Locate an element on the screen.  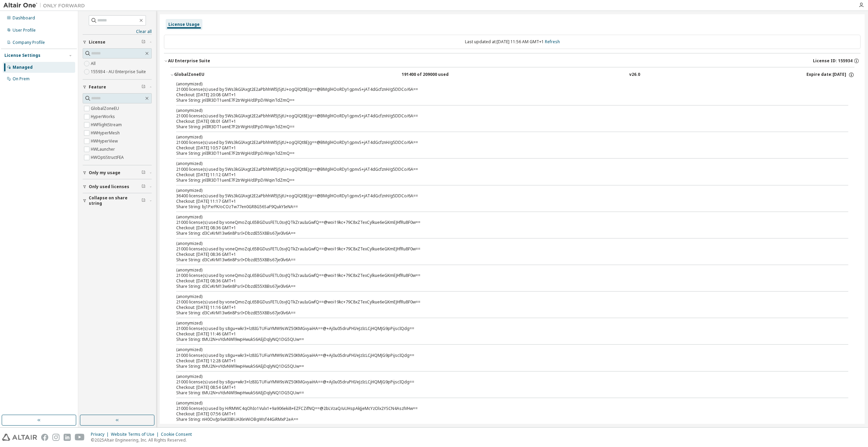
label: HyperWorks is located at coordinates (103, 117).